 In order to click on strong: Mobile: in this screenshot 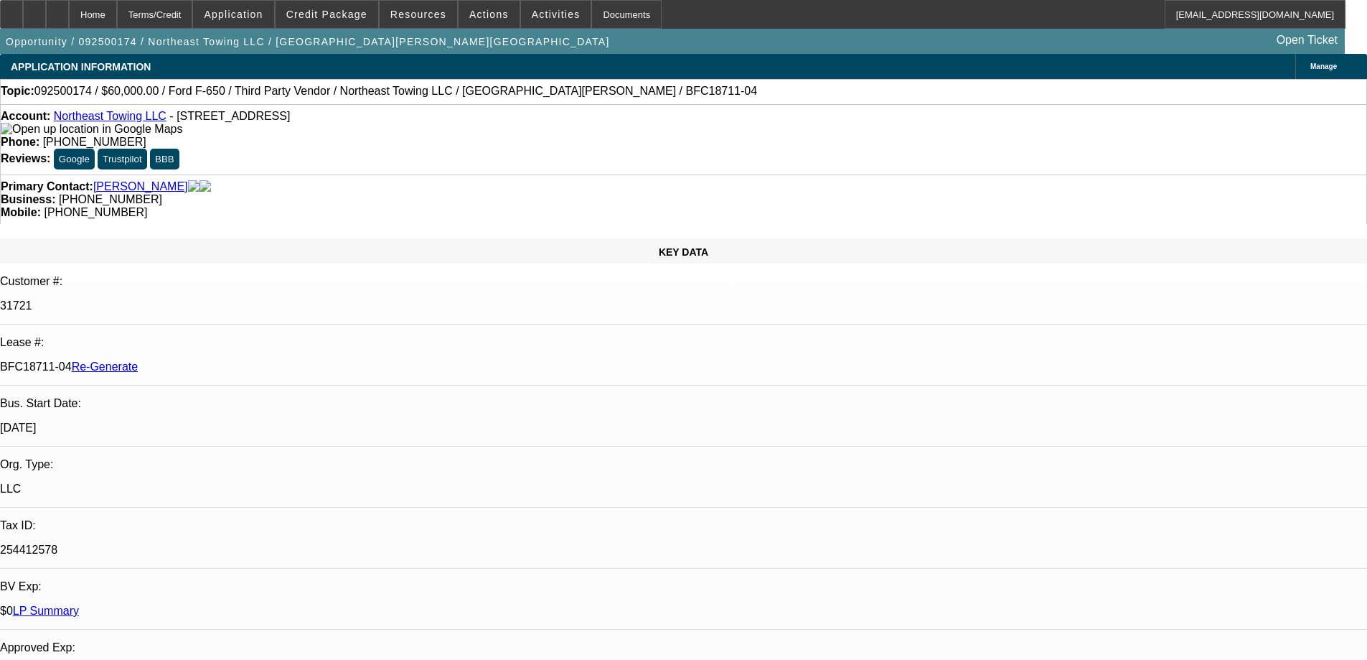, I will do `click(21, 212)`.